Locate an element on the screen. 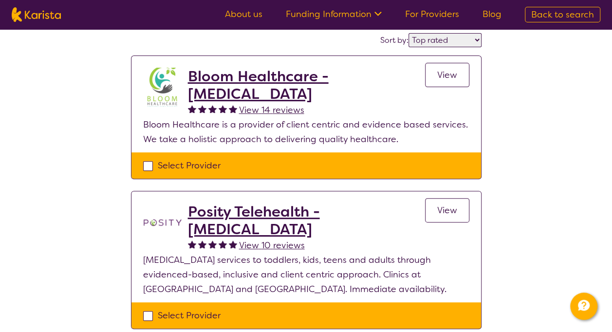  a: For Providers is located at coordinates (432, 14).